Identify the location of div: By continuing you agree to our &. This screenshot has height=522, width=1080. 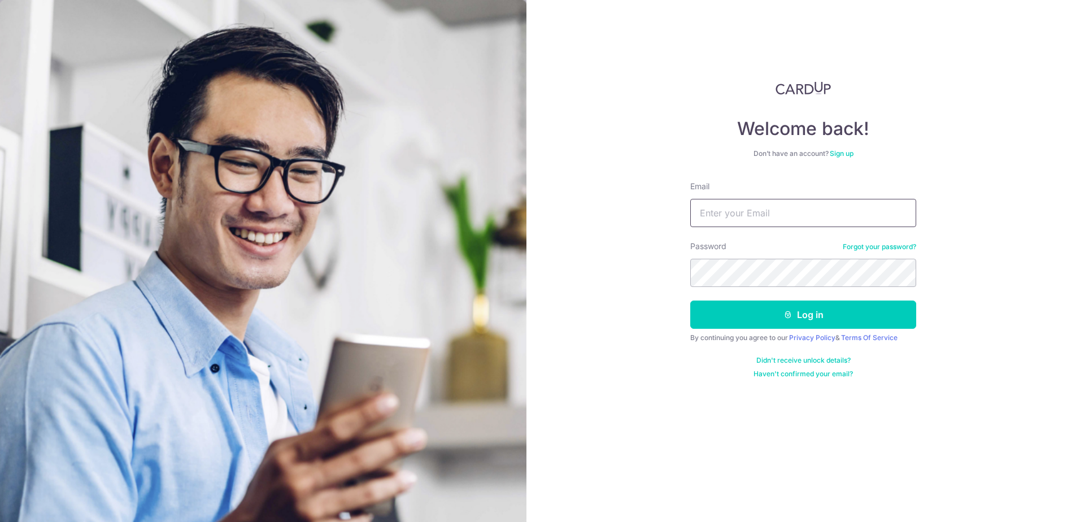
(803, 338).